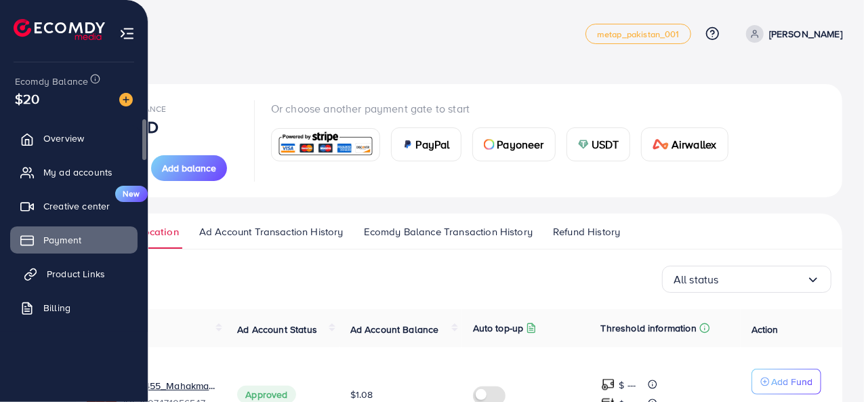  What do you see at coordinates (433, 144) in the screenshot?
I see `span: PayPal` at bounding box center [433, 144].